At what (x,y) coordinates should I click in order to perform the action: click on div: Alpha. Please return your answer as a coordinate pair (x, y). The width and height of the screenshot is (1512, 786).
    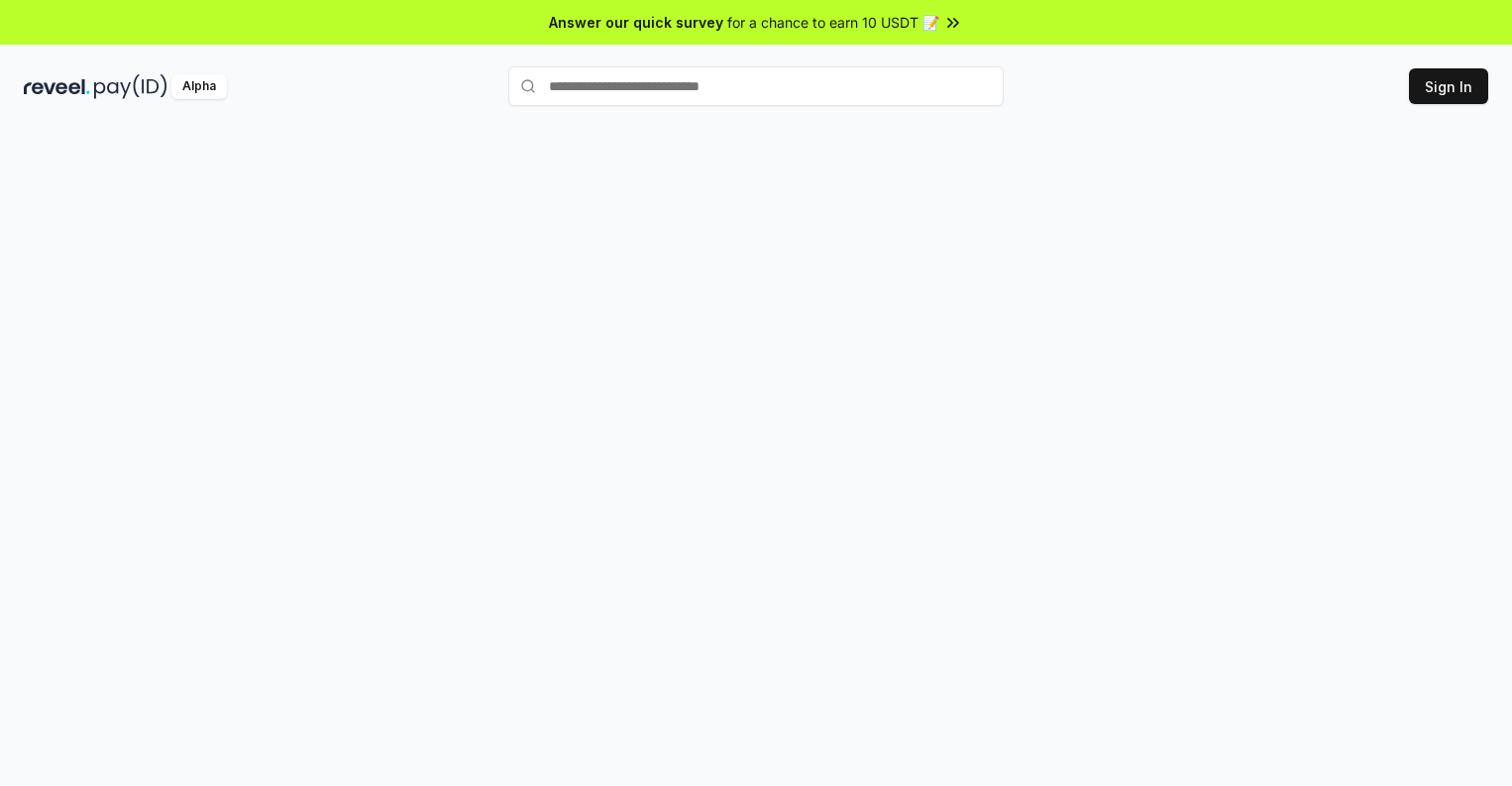
    Looking at the image, I should click on (199, 86).